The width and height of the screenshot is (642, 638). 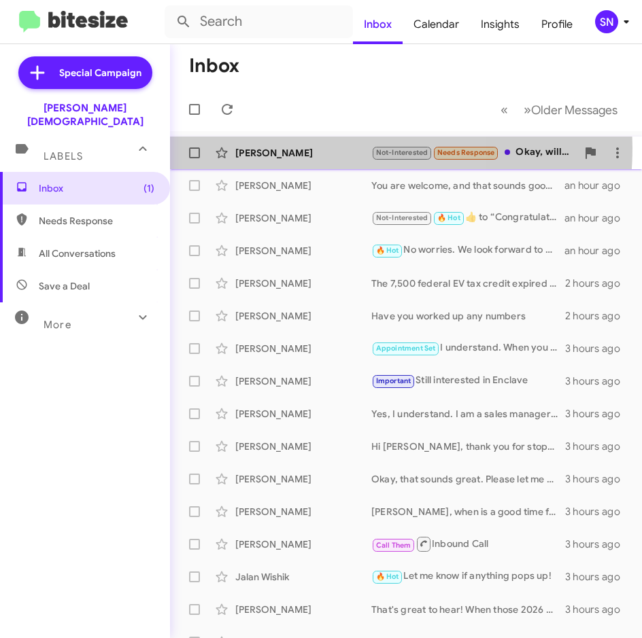 What do you see at coordinates (394, 381) in the screenshot?
I see `span: Important` at bounding box center [394, 381].